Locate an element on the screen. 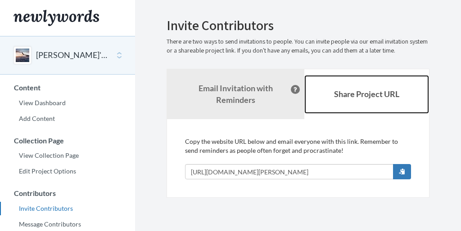 The width and height of the screenshot is (461, 231). p: There are two ways to send invitations to people. You can invite people via our email invitation ... is located at coordinates (298, 46).